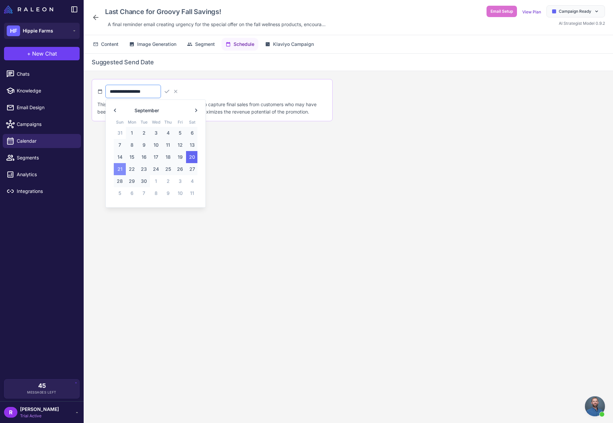  What do you see at coordinates (153, 44) in the screenshot?
I see `button: Image Generation` at bounding box center [153, 44].